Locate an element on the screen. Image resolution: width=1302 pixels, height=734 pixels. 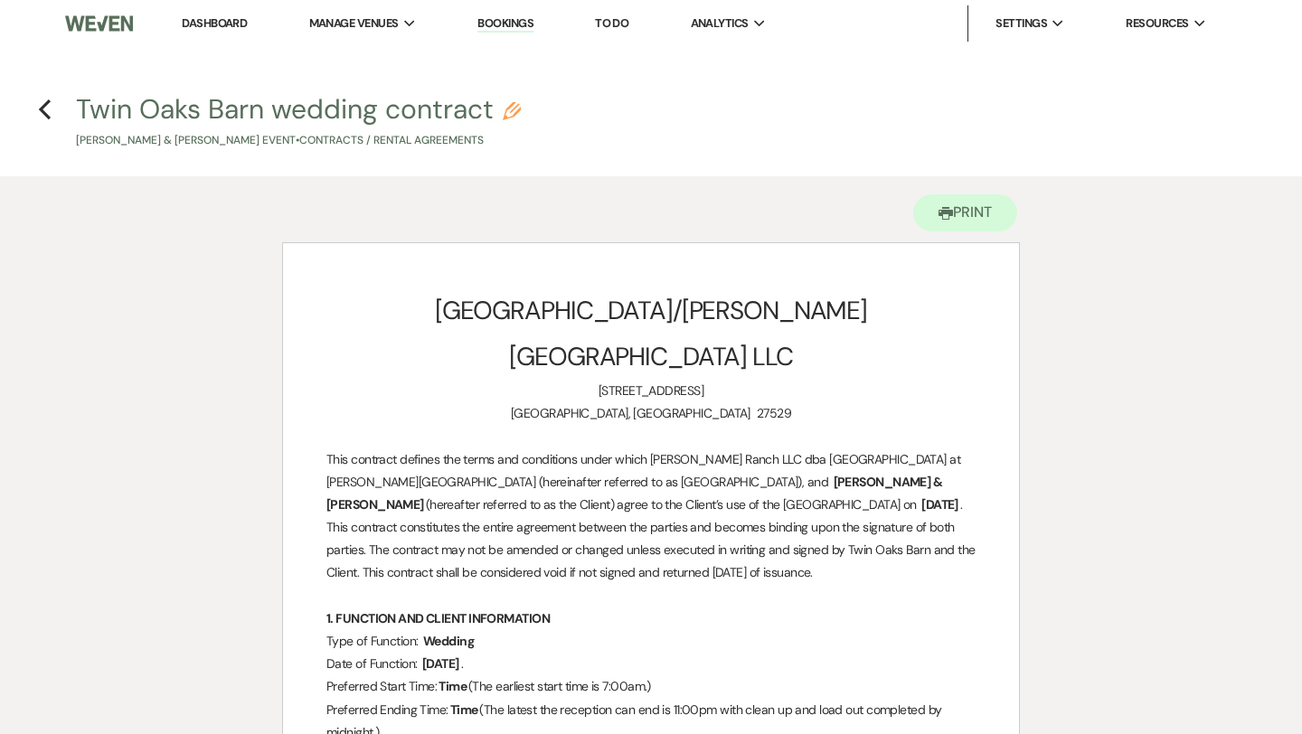
span: Resources is located at coordinates (1156, 24).